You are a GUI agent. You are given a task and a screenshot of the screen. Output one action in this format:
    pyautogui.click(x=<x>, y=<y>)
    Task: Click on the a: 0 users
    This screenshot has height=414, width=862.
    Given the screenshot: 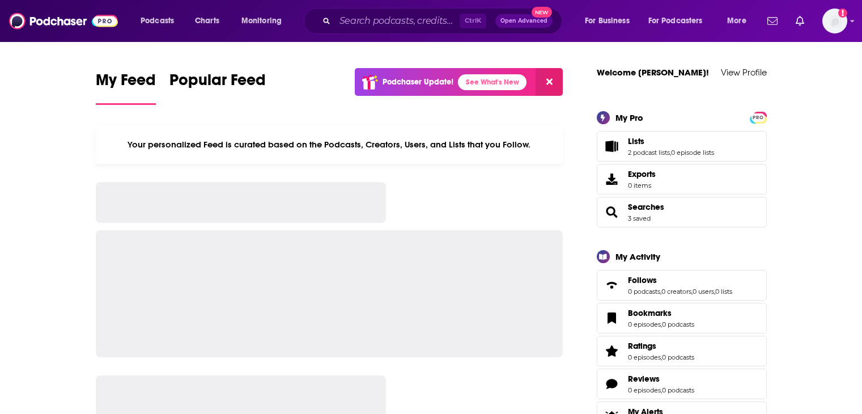 What is the action you would take?
    pyautogui.click(x=703, y=291)
    